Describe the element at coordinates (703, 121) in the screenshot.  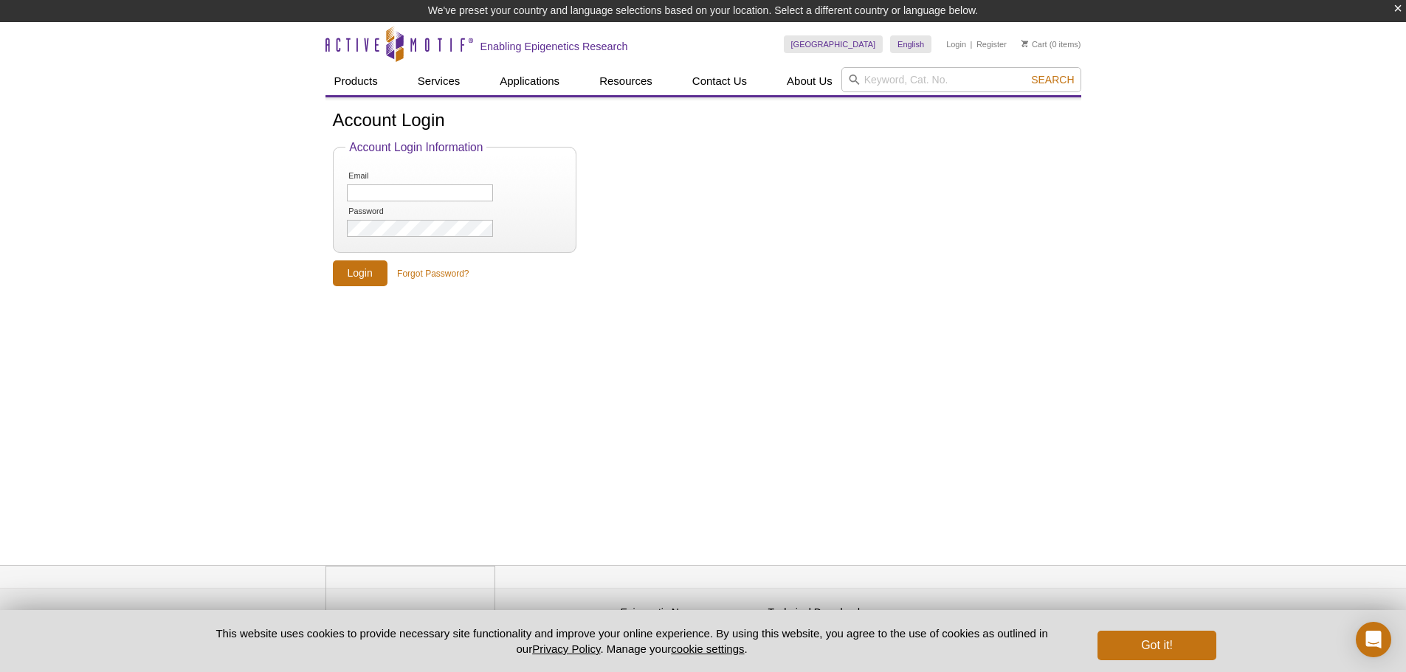
I see `h1: Account Login` at that location.